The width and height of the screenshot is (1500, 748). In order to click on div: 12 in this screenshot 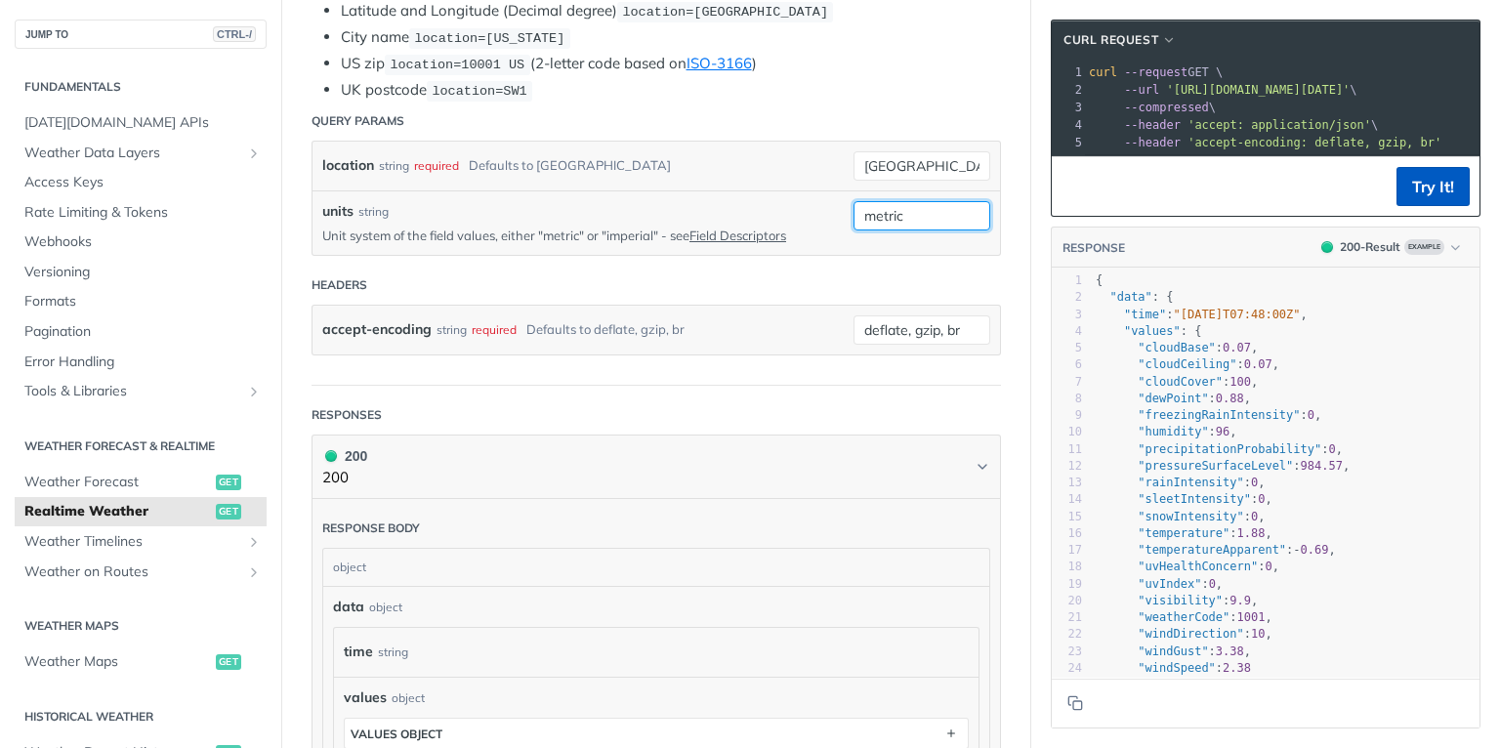, I will do `click(1066, 466)`.